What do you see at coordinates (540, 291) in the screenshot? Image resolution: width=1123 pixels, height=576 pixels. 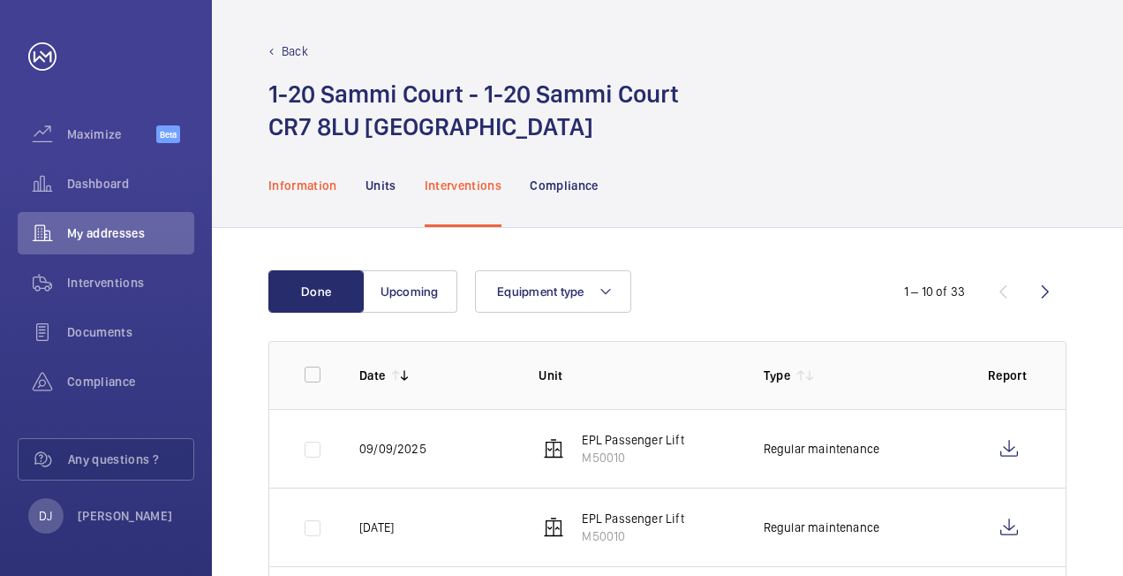 I see `span: Equipment type` at bounding box center [540, 291].